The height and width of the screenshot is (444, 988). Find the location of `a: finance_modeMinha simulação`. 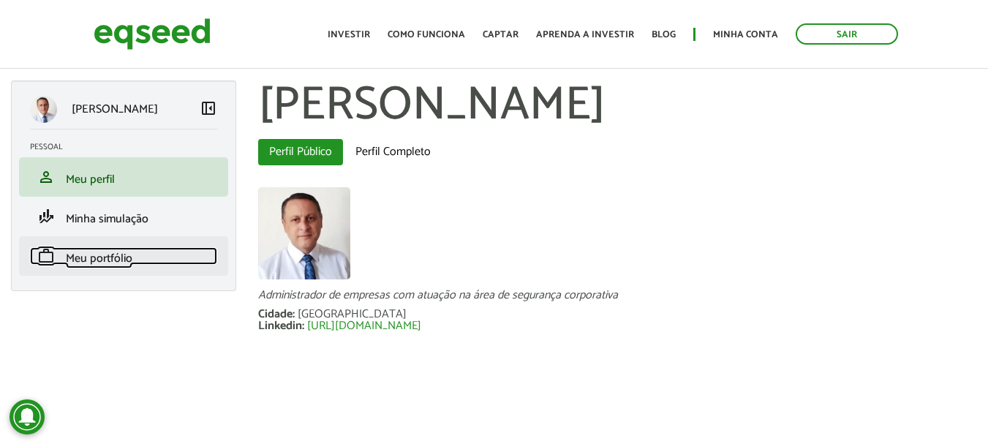

a: finance_modeMinha simulação is located at coordinates (124, 216).